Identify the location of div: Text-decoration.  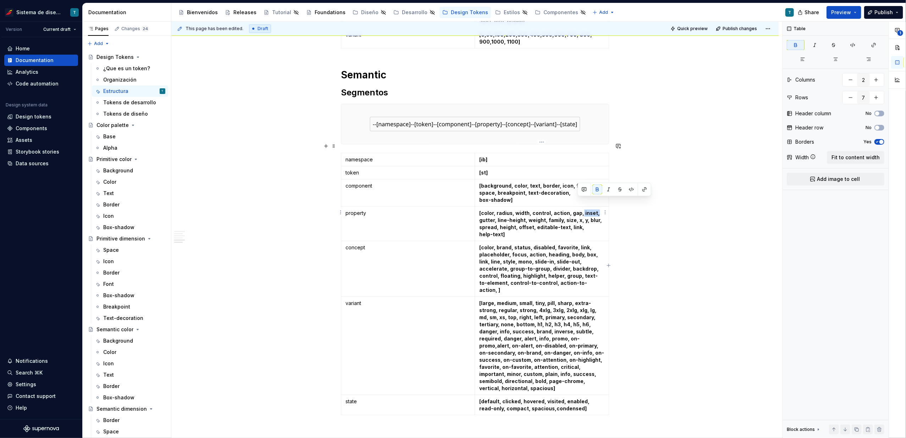
(123, 318).